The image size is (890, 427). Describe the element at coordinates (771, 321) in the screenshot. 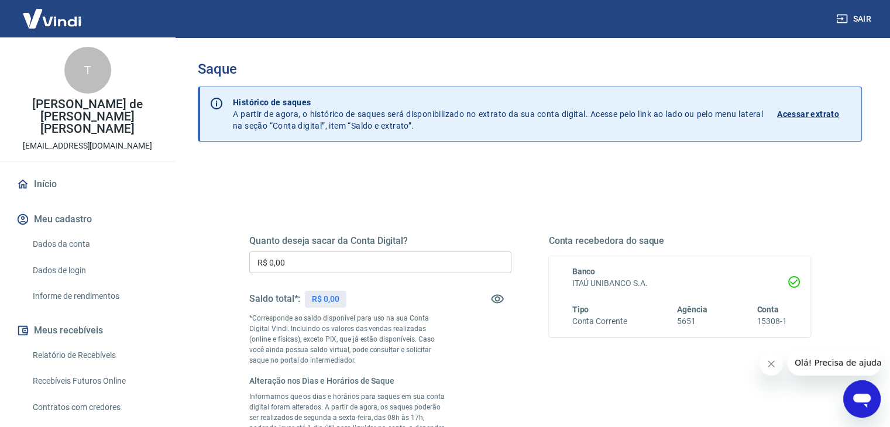

I see `h6: 15308-1` at that location.